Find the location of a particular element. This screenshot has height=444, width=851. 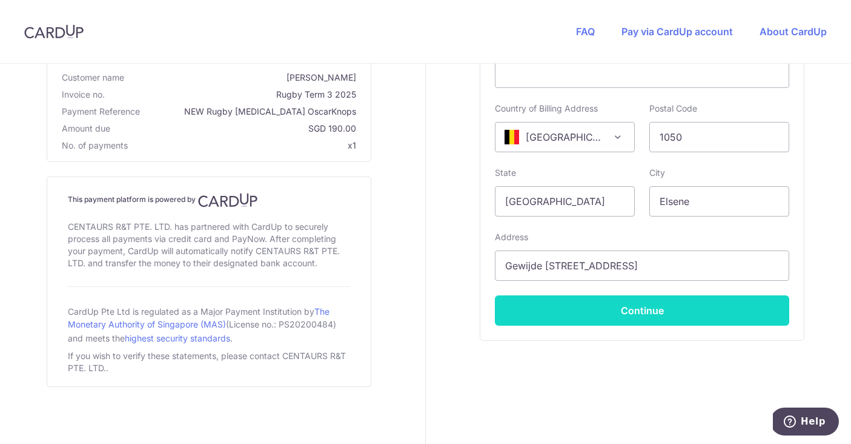

a: The Monetary Authority of Singapore (MAS) is located at coordinates (199, 318).